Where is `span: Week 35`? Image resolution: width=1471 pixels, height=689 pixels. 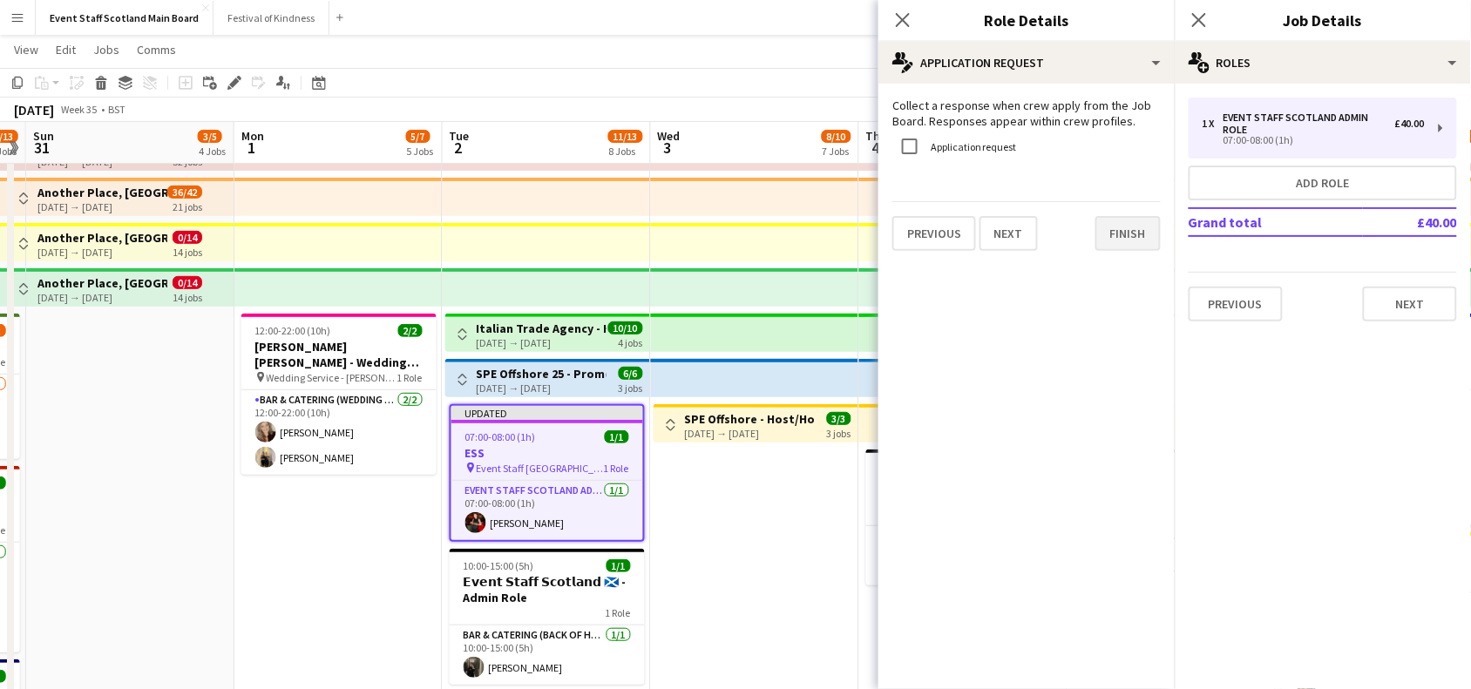
span: Week 35 is located at coordinates (79, 109).